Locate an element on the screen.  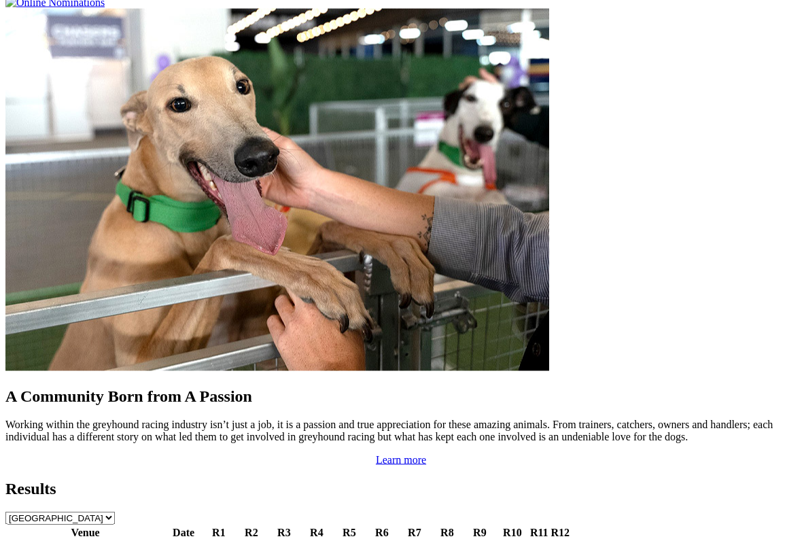
th: R8 is located at coordinates (447, 533).